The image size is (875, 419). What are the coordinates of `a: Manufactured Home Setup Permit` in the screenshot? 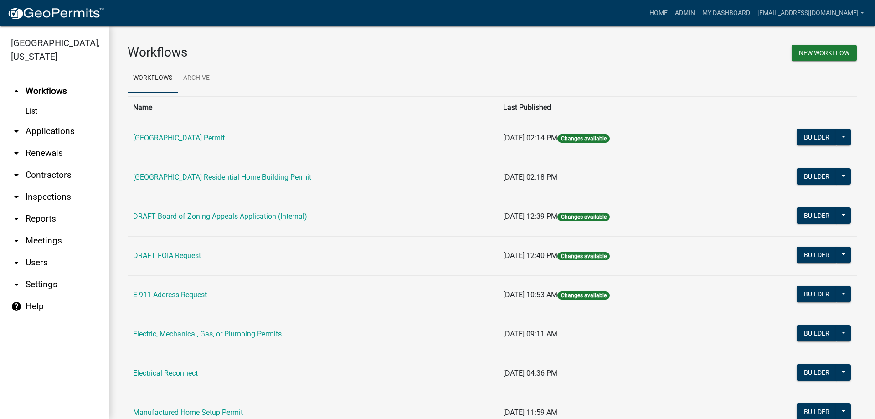 It's located at (188, 412).